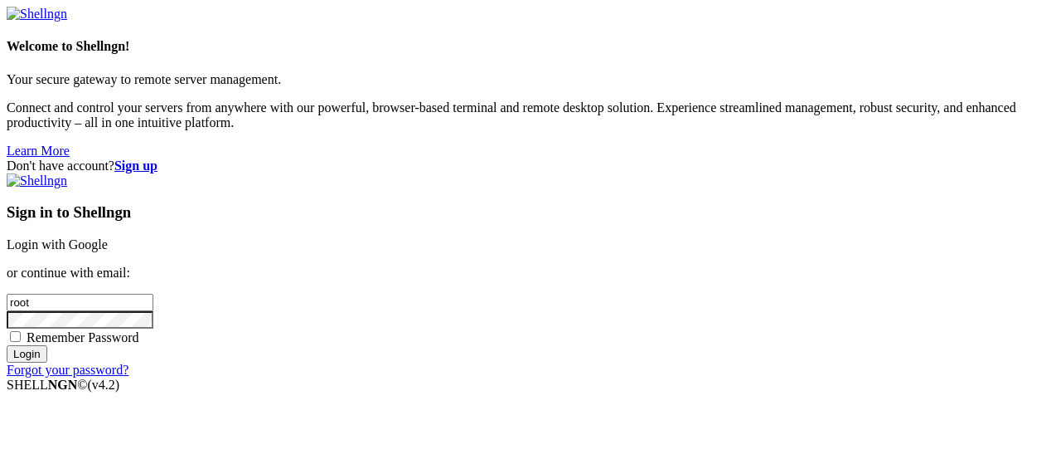  What do you see at coordinates (15, 336) in the screenshot?
I see `input: Remember Password` at bounding box center [15, 336].